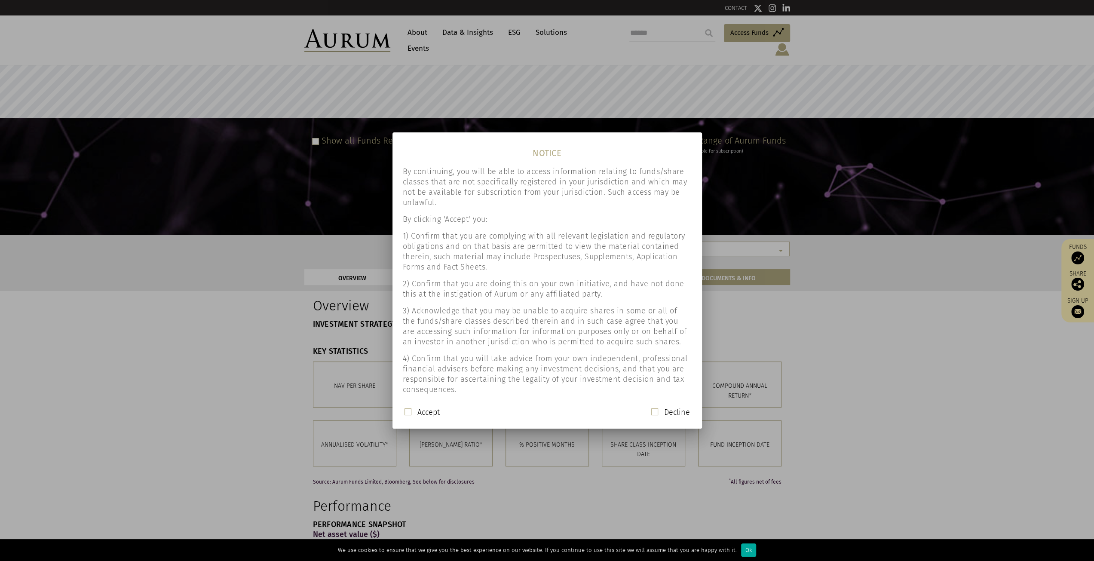 This screenshot has width=1094, height=561. What do you see at coordinates (1077, 307) in the screenshot?
I see `a: Sign up` at bounding box center [1077, 307].